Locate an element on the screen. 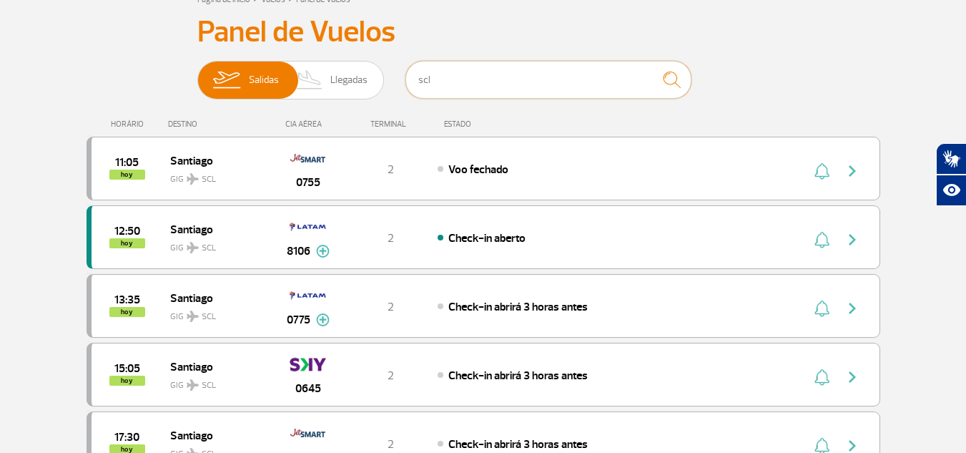  span: 2025-10-01 17:30:00 is located at coordinates (127, 437).